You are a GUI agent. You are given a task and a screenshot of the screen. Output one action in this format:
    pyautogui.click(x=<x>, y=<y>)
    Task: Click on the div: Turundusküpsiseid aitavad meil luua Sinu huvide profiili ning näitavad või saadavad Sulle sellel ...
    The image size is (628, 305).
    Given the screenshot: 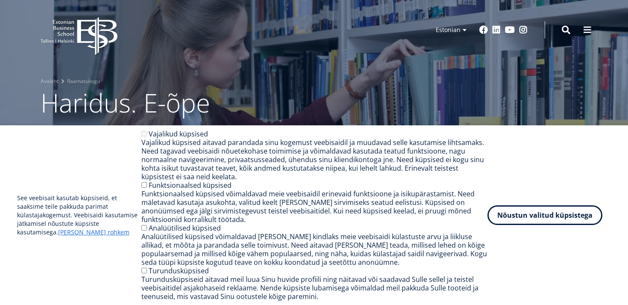 What is the action you would take?
    pyautogui.click(x=315, y=288)
    